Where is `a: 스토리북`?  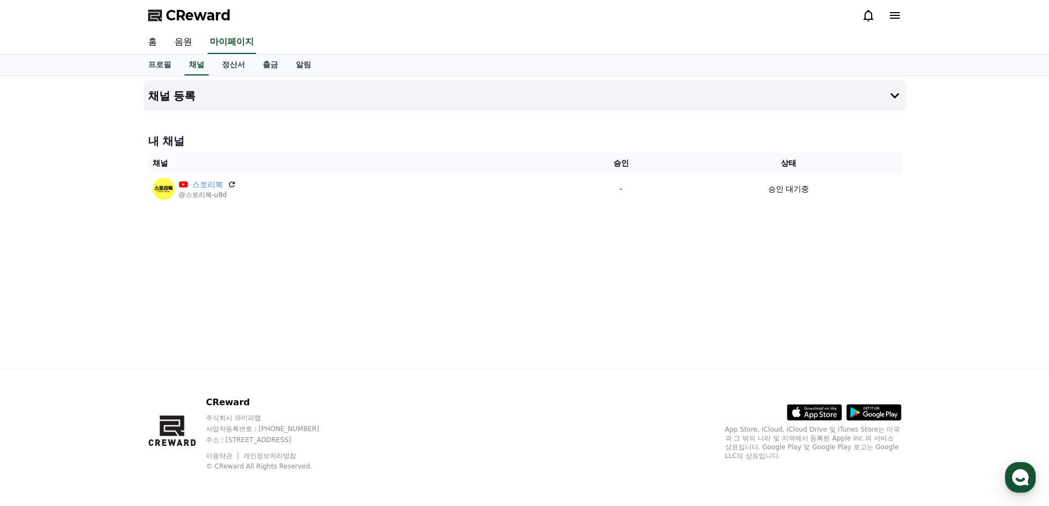
a: 스토리북 is located at coordinates (208, 185).